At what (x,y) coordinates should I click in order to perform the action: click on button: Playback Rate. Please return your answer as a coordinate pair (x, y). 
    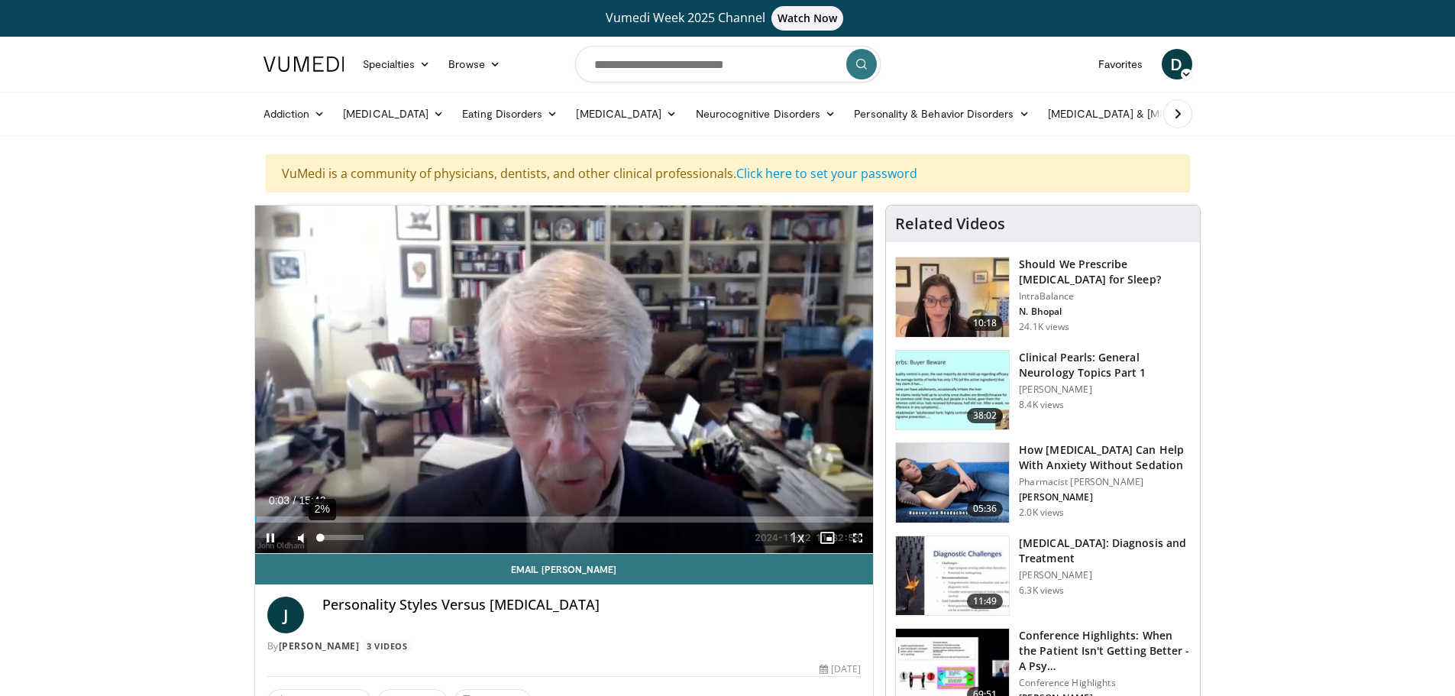
    Looking at the image, I should click on (797, 538).